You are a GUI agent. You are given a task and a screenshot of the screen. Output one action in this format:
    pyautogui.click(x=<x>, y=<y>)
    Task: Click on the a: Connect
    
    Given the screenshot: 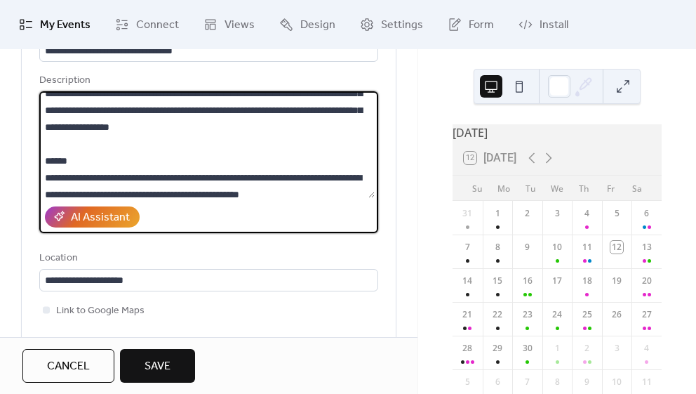 What is the action you would take?
    pyautogui.click(x=147, y=25)
    